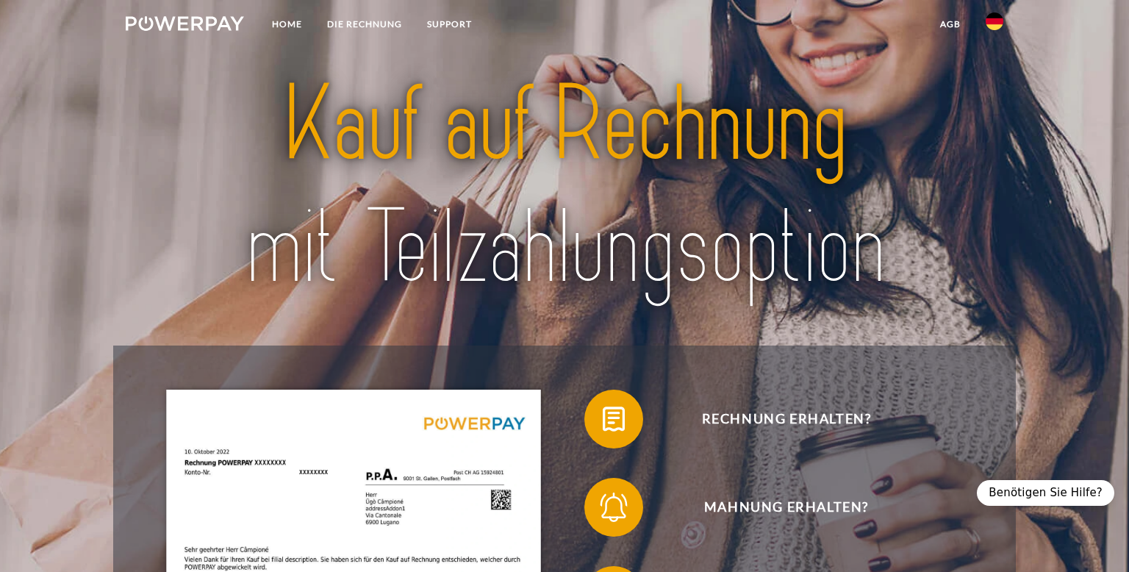  What do you see at coordinates (950, 24) in the screenshot?
I see `a: agb` at bounding box center [950, 24].